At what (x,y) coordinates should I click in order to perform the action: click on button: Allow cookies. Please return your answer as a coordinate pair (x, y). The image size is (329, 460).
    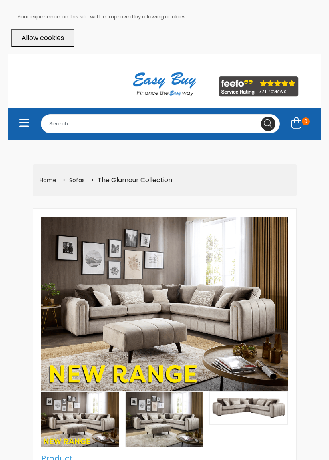
    Looking at the image, I should click on (43, 38).